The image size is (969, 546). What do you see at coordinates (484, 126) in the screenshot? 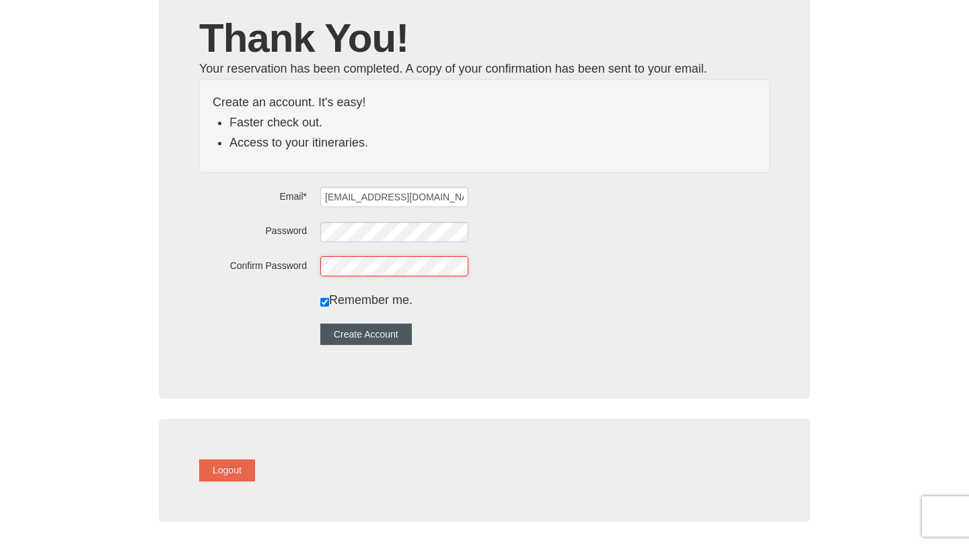
I see `div: Create an account. It's easy!` at bounding box center [484, 126].